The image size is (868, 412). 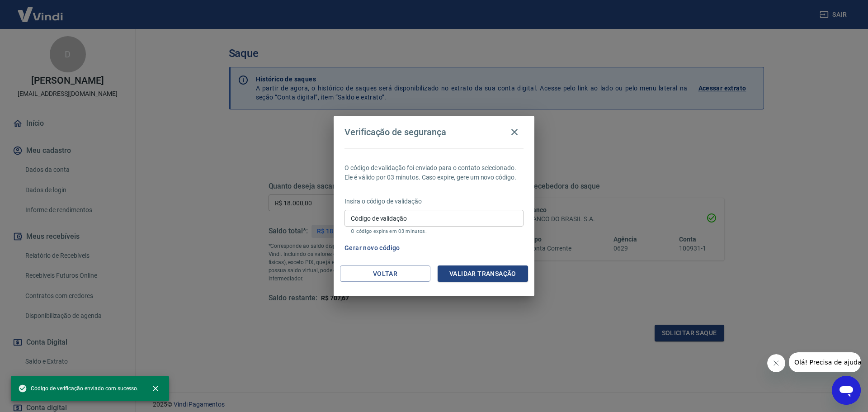 What do you see at coordinates (434, 173) in the screenshot?
I see `p: O código de validação foi enviado para o contato selecionado. Ele é válido por 03 minutos. Caso e...` at bounding box center [434, 173].